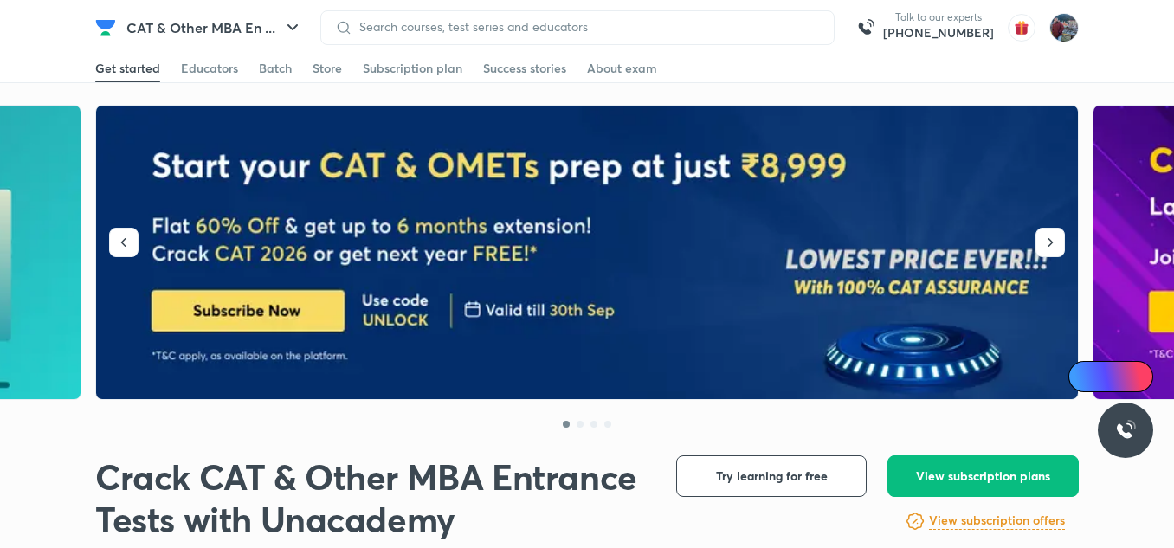 Image resolution: width=1174 pixels, height=548 pixels. I want to click on span: View subscription plans, so click(982, 476).